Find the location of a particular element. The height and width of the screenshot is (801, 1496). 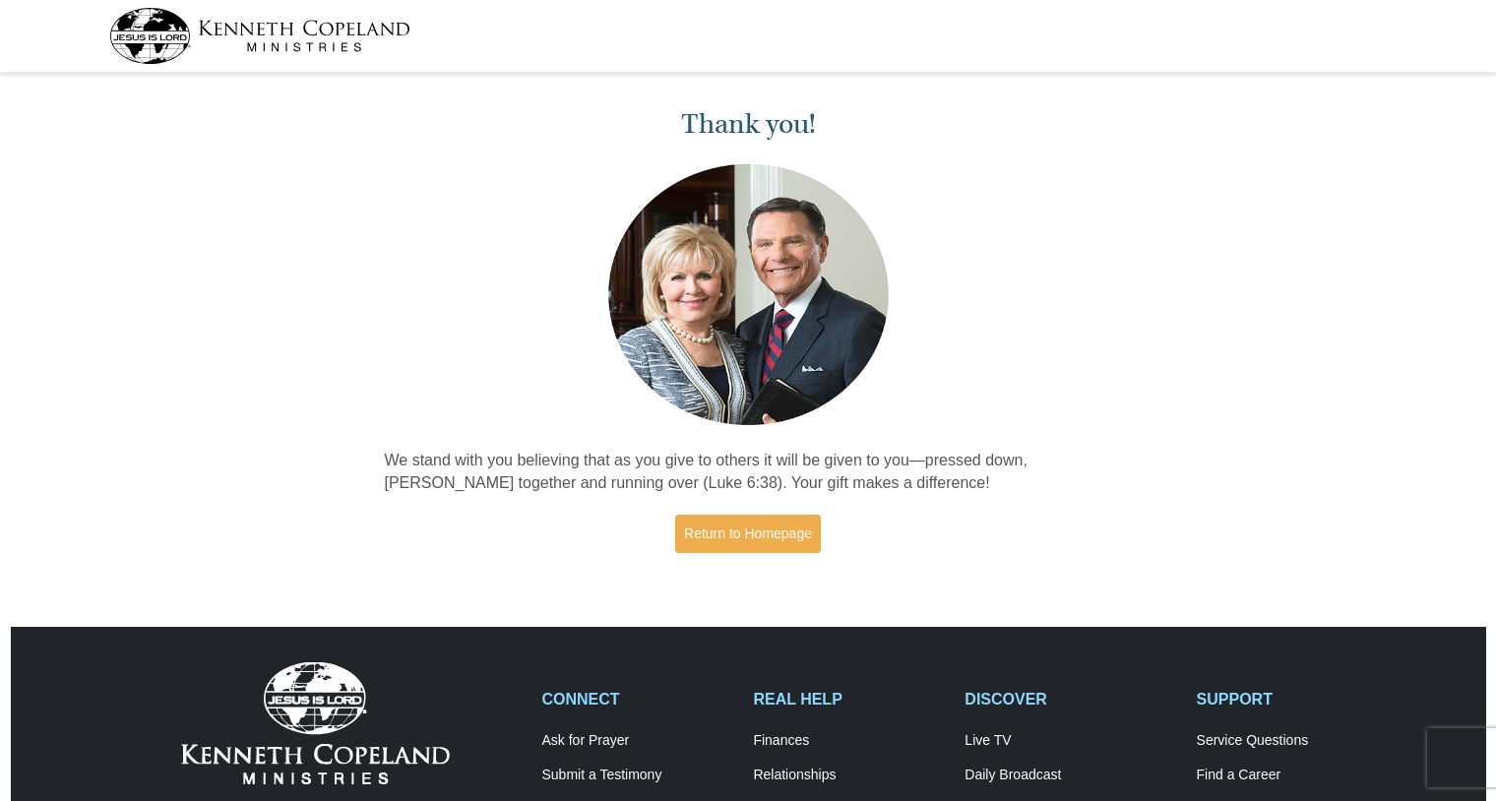

img: Kenneth and Gloria is located at coordinates (748, 294).